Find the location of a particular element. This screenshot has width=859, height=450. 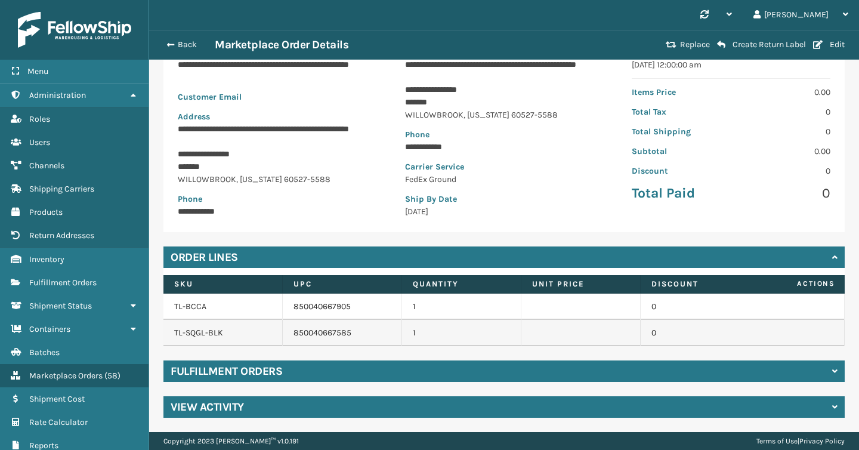

img: logo is located at coordinates (75, 30).